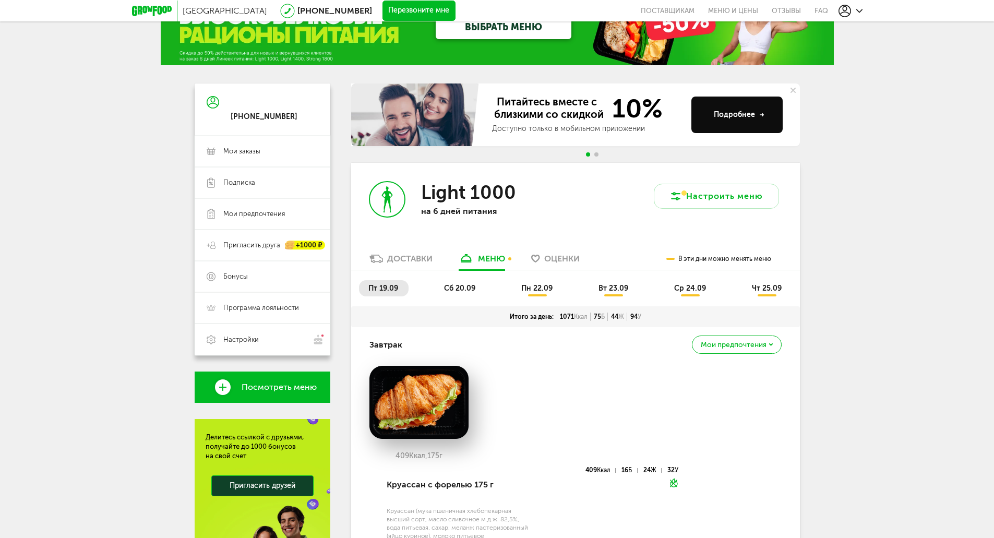 The height and width of the screenshot is (538, 994). What do you see at coordinates (239, 183) in the screenshot?
I see `span: Подписка` at bounding box center [239, 183].